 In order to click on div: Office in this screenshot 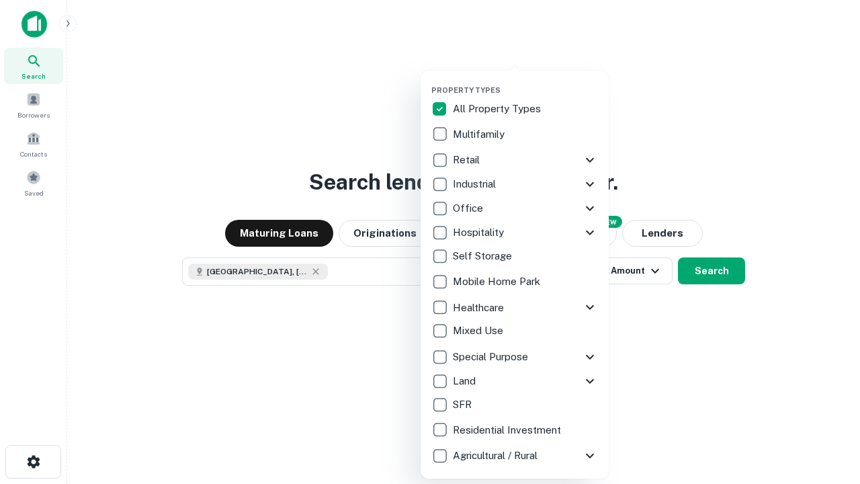, I will do `click(515, 208)`.